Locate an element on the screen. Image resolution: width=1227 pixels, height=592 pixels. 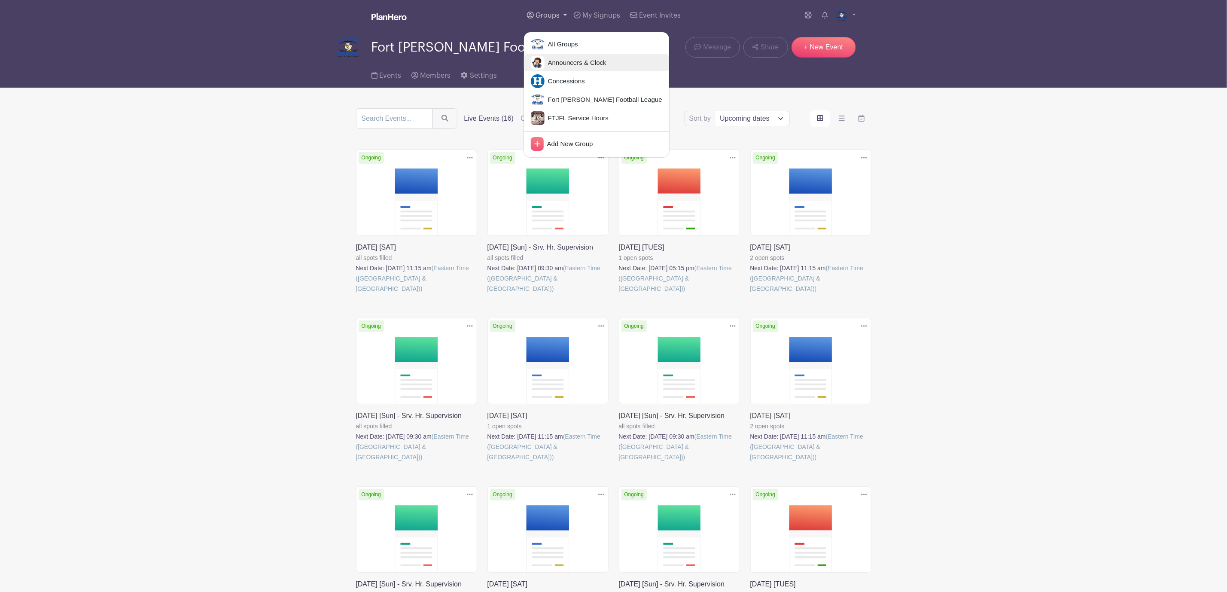
input: Search Events... is located at coordinates (394, 119).